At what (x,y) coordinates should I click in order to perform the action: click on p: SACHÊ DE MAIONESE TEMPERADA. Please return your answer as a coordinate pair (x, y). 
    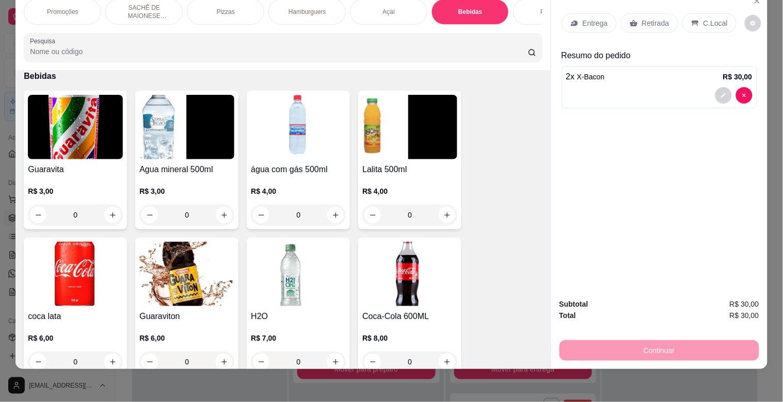
    Looking at the image, I should click on (144, 12).